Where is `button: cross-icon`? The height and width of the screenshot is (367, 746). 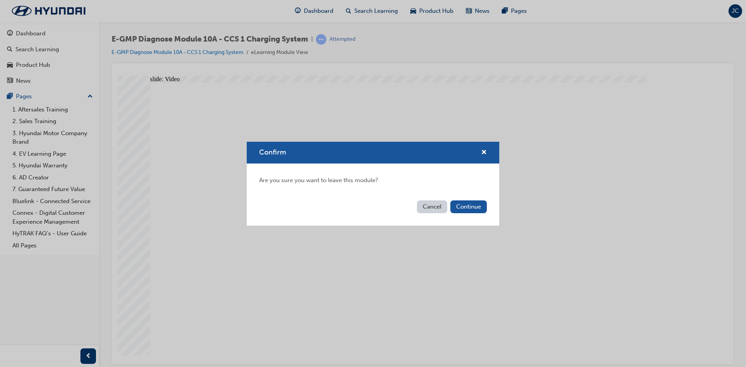
button: cross-icon is located at coordinates (484, 153).